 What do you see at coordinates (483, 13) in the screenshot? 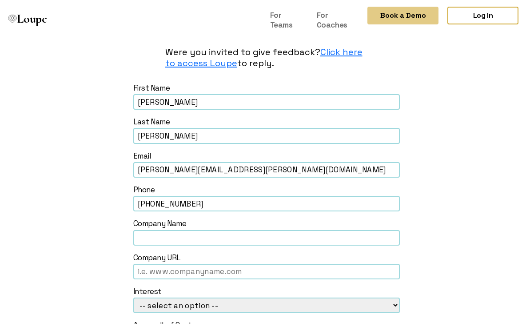
I see `a: Log In` at bounding box center [483, 13].